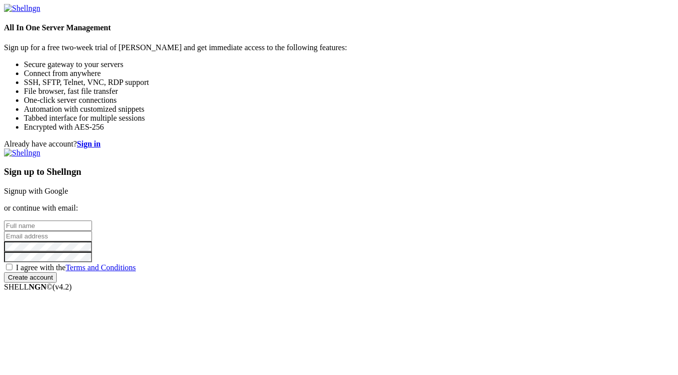  What do you see at coordinates (48, 236) in the screenshot?
I see `input: Email address` at bounding box center [48, 236].